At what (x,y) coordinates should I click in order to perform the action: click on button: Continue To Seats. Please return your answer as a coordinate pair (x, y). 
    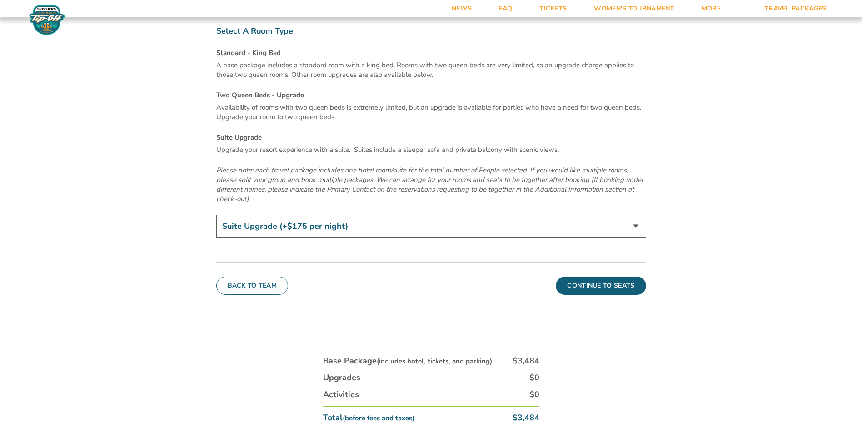
    Looking at the image, I should click on (601, 285).